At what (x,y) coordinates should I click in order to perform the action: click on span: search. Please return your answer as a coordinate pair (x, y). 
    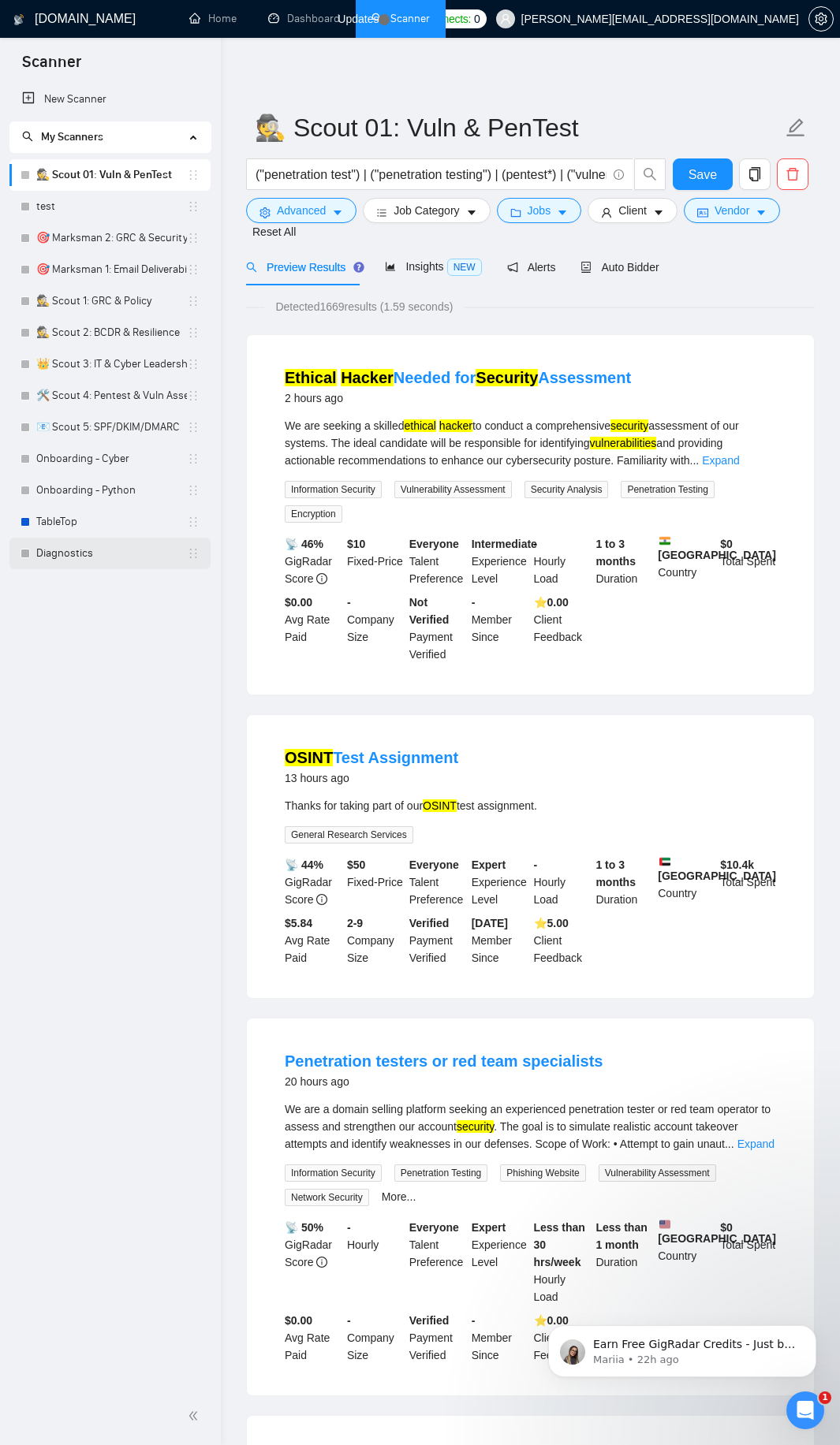
    Looking at the image, I should click on (252, 268).